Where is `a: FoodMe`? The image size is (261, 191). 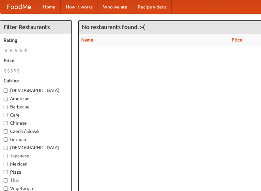 a: FoodMe is located at coordinates (19, 7).